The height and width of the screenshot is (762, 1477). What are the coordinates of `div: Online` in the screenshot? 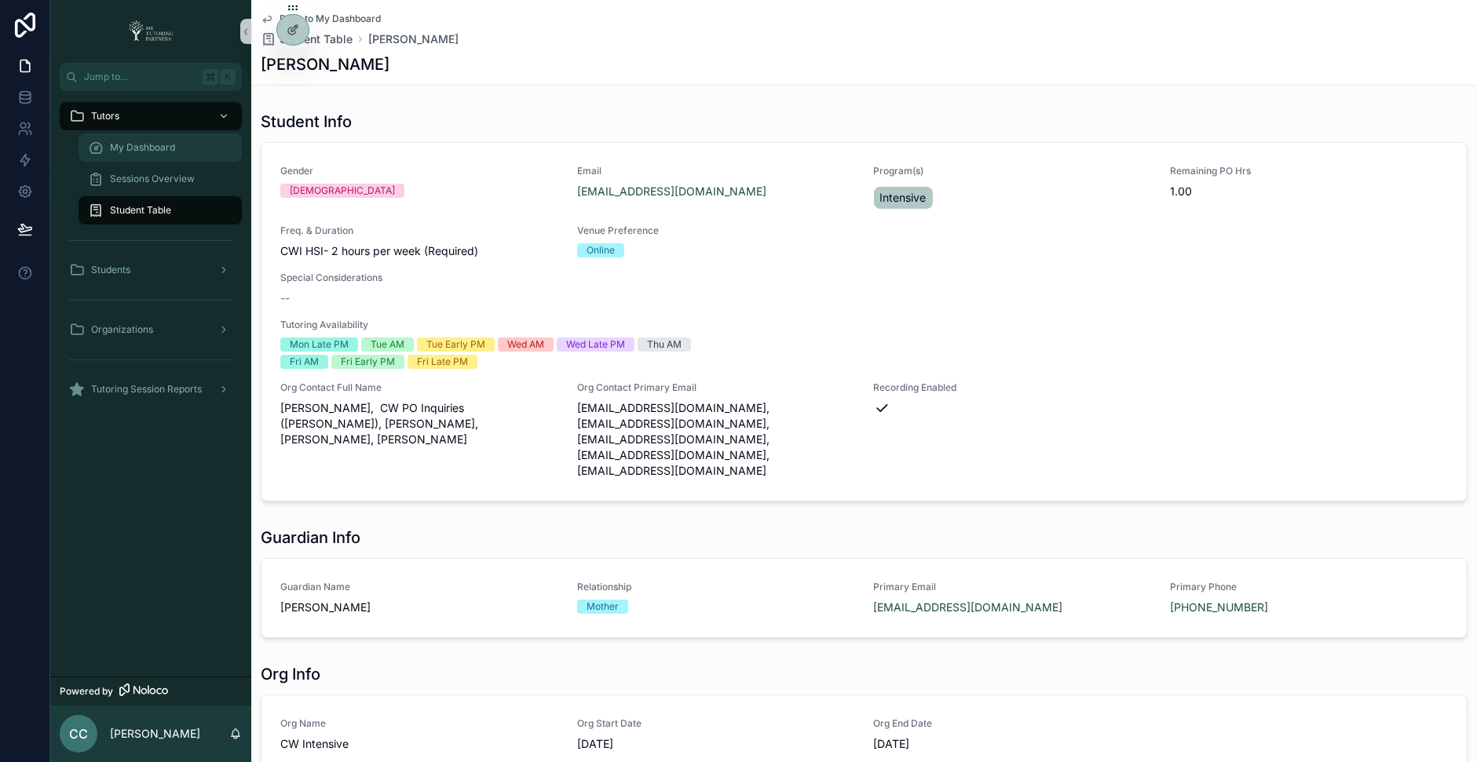 It's located at (601, 250).